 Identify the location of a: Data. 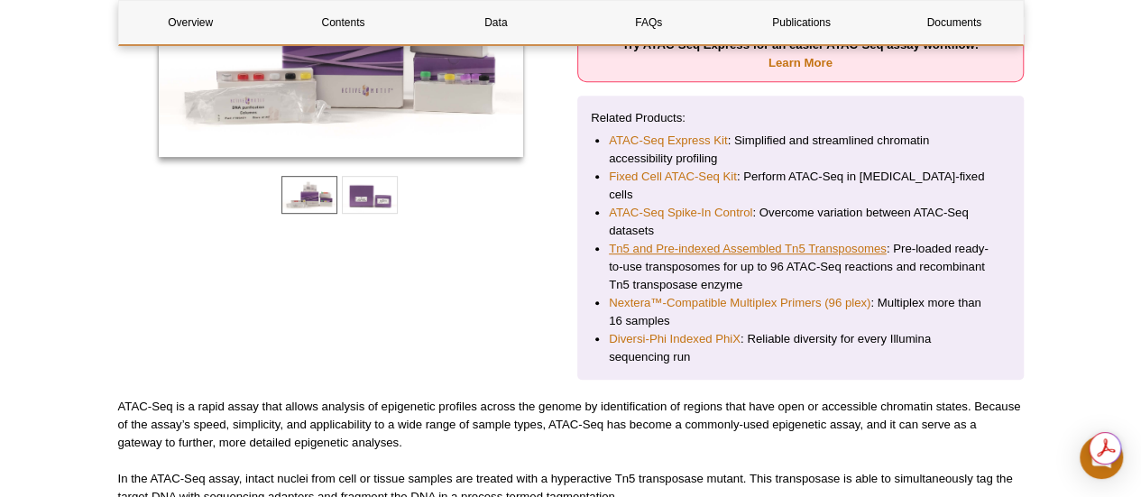
(495, 23).